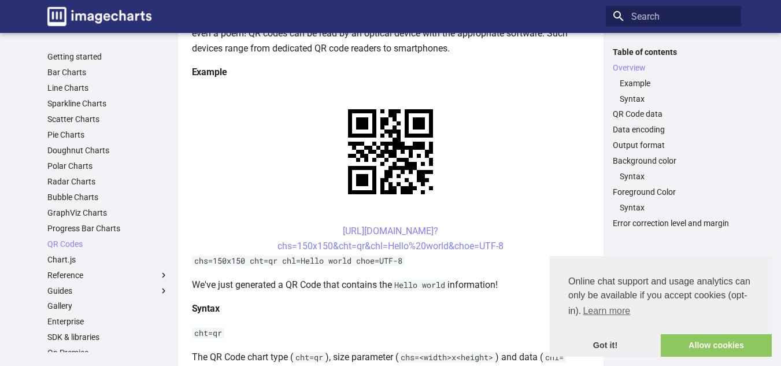 Image resolution: width=781 pixels, height=366 pixels. Describe the element at coordinates (673, 161) in the screenshot. I see `a: Background color` at that location.